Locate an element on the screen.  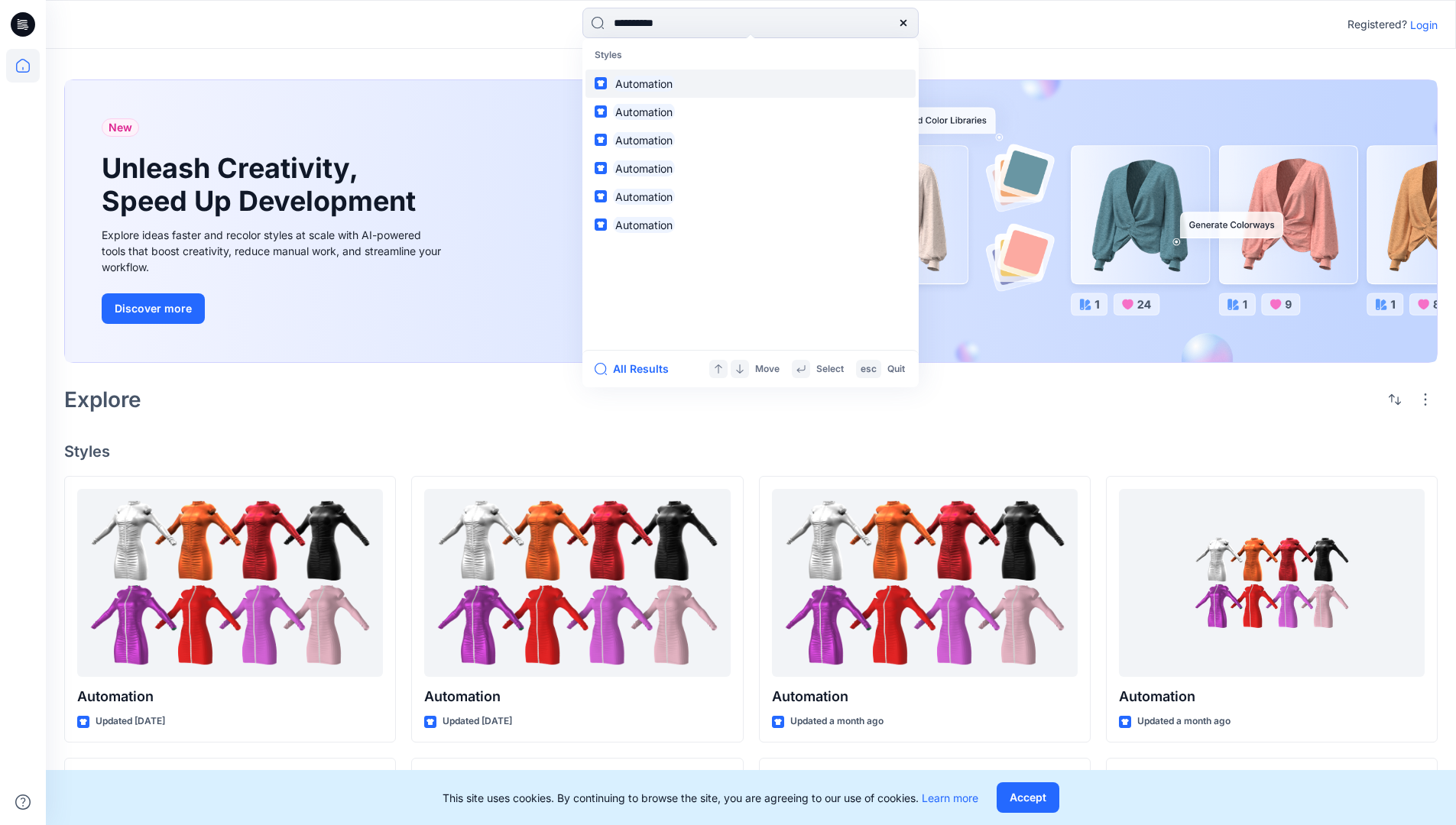
p: esc is located at coordinates (868, 369).